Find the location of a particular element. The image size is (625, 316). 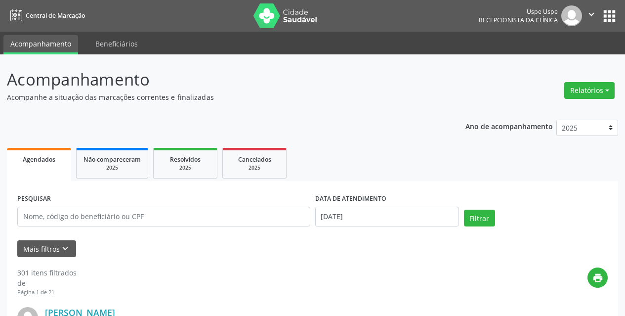

span: Resolvidos is located at coordinates (185, 159).